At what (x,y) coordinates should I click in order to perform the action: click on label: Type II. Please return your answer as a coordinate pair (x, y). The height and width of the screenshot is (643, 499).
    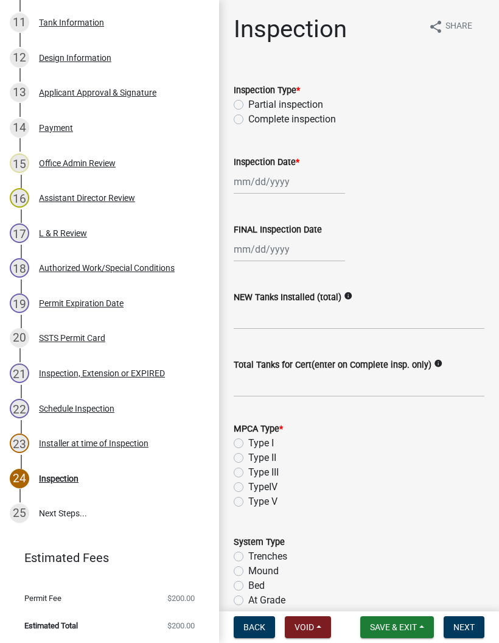
    Looking at the image, I should click on (263, 458).